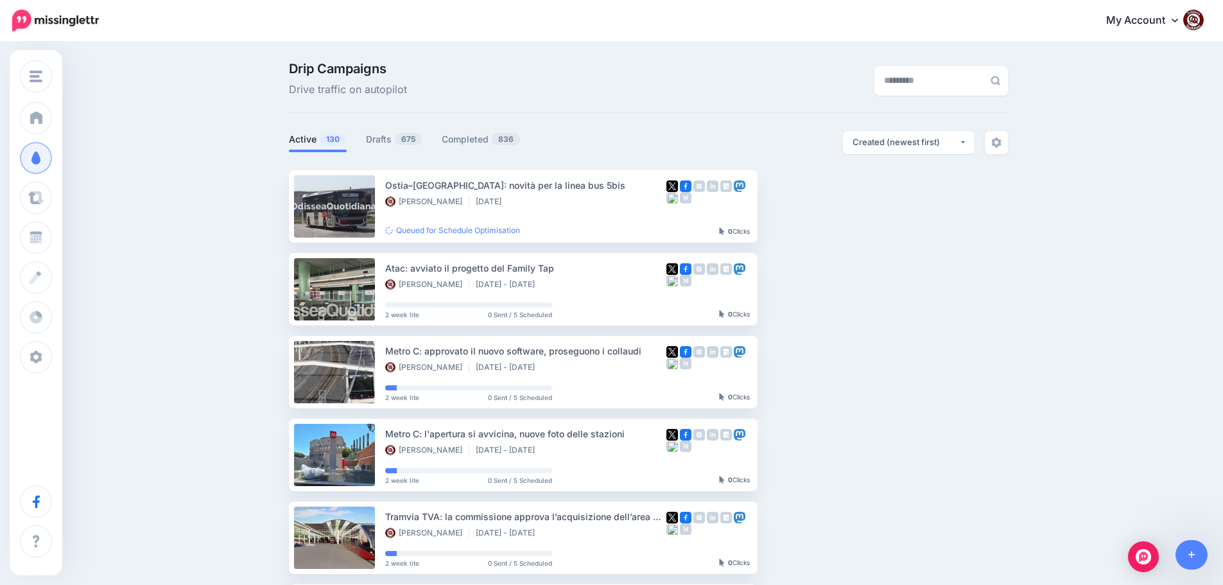 This screenshot has width=1223, height=585. What do you see at coordinates (1143, 557) in the screenshot?
I see `div: Open Intercom Messenger` at bounding box center [1143, 557].